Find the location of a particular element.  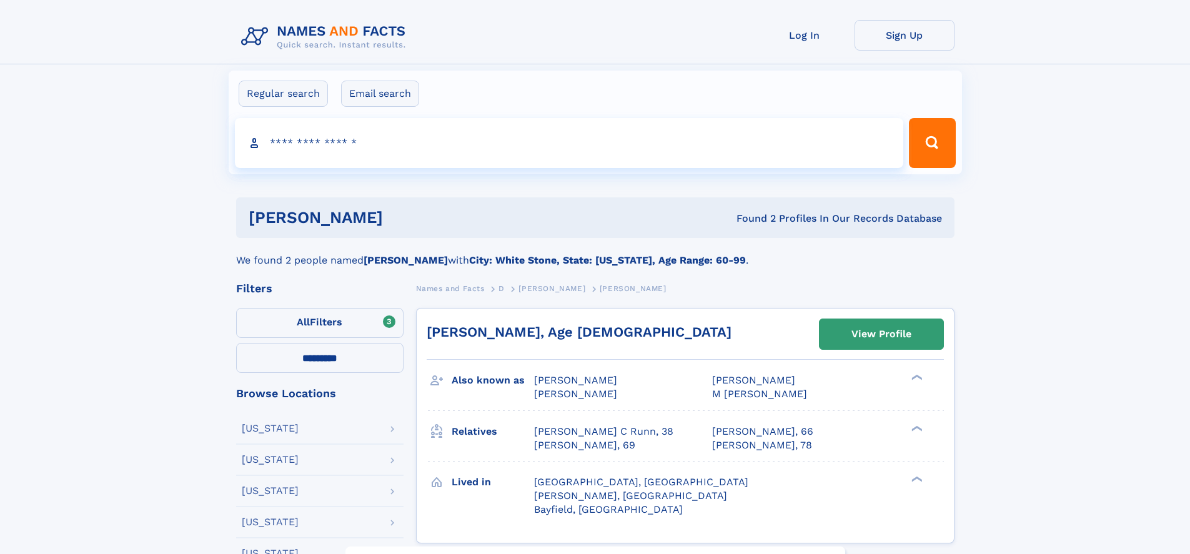

span: All is located at coordinates (303, 322).